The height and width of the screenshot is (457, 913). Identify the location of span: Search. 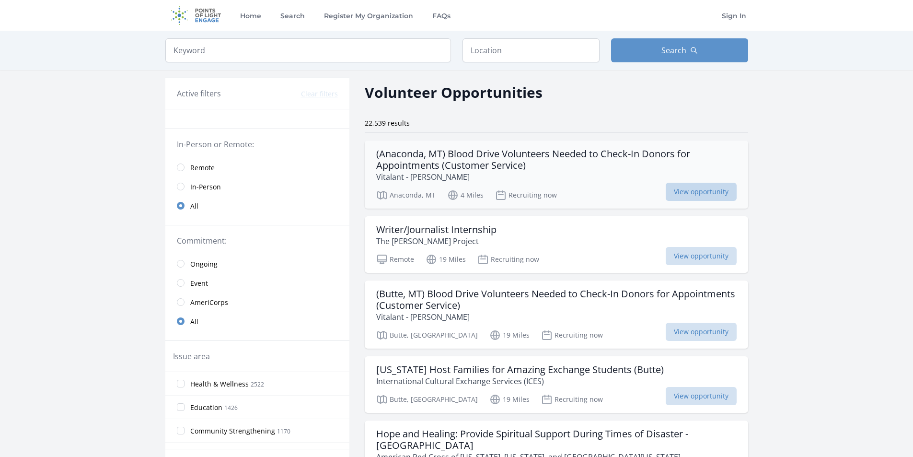
(674, 50).